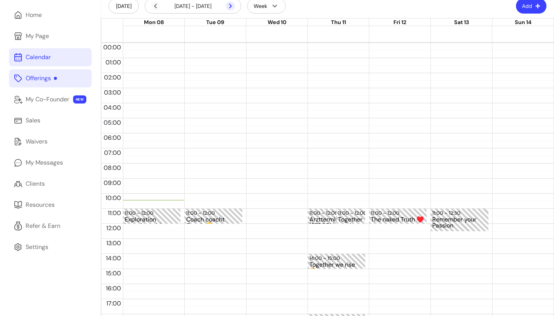  Describe the element at coordinates (154, 22) in the screenshot. I see `span: Mon 08` at that location.